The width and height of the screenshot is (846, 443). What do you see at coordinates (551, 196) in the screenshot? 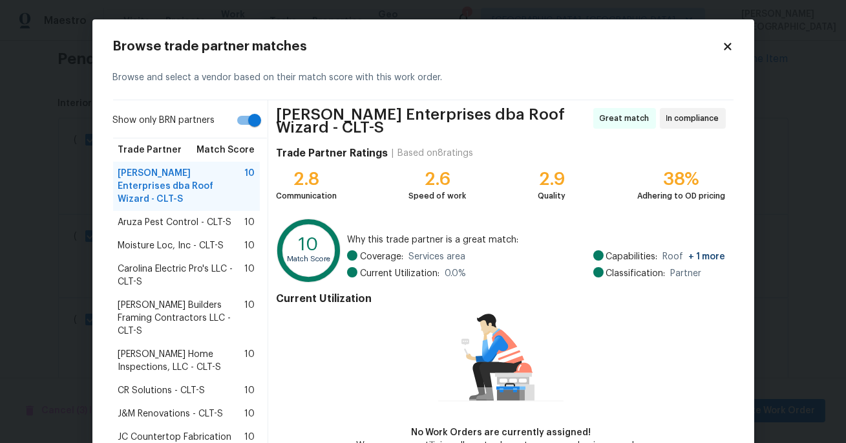
I see `div: Quality` at bounding box center [551, 196].